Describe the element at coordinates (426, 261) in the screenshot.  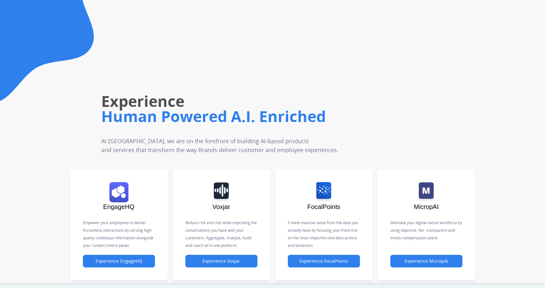
I see `a: Experience MicropAI` at that location.